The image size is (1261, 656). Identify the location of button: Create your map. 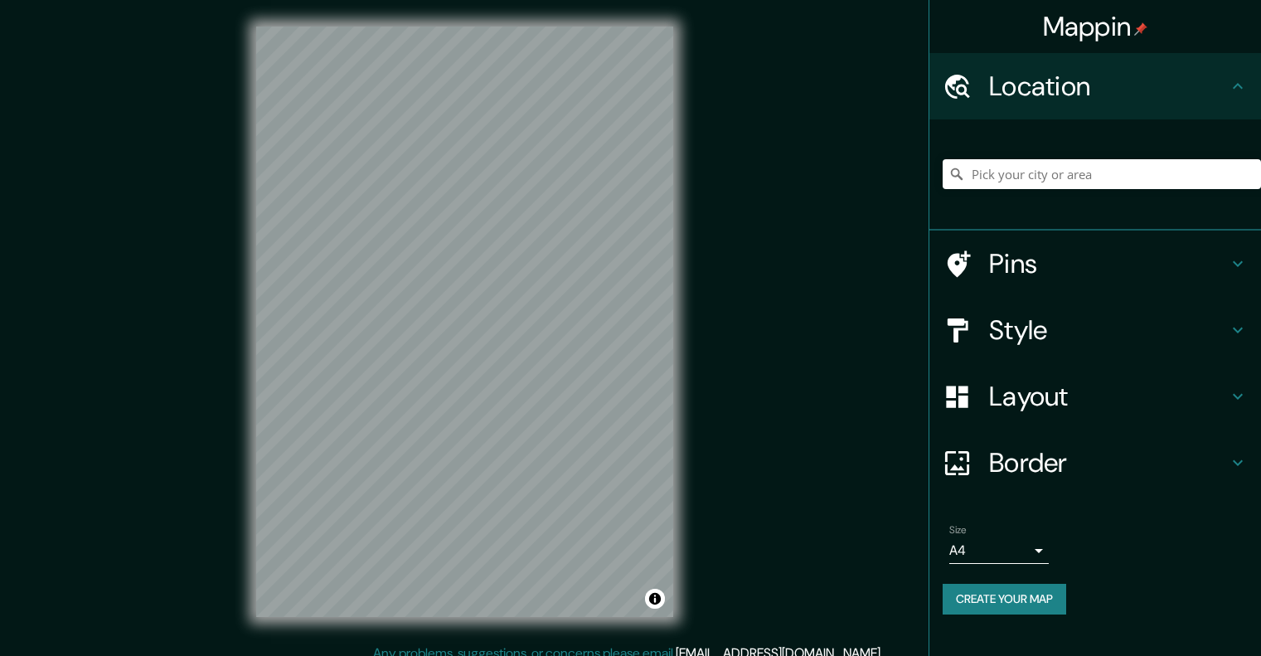
(1004, 598).